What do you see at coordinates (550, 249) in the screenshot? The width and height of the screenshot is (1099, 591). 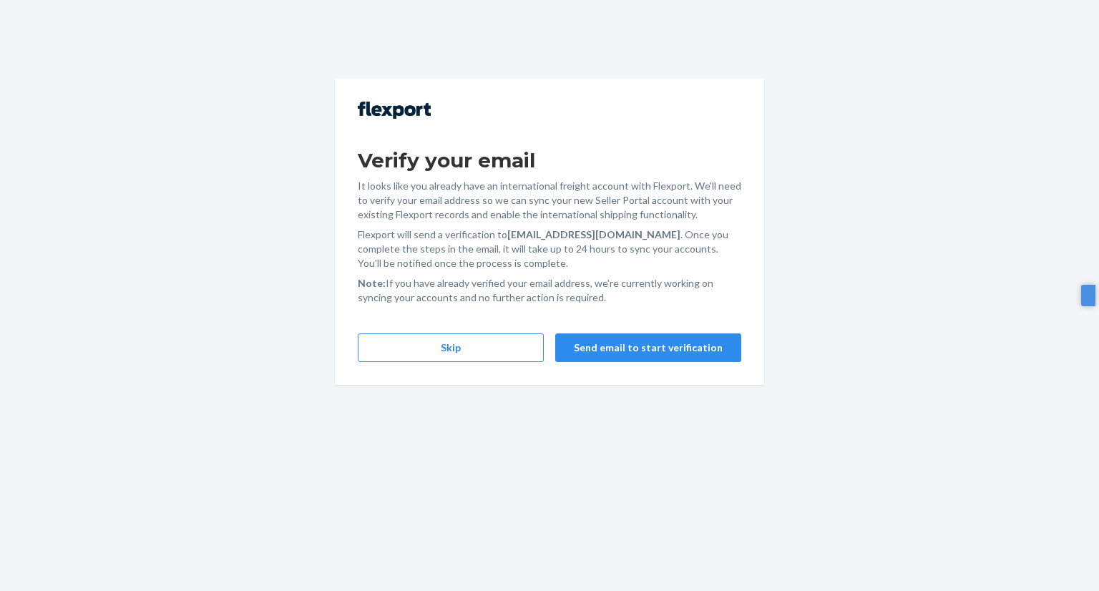 I see `p: Flexport will send a verification to . Once you complete the steps in the email, it will take up ...` at bounding box center [550, 249].